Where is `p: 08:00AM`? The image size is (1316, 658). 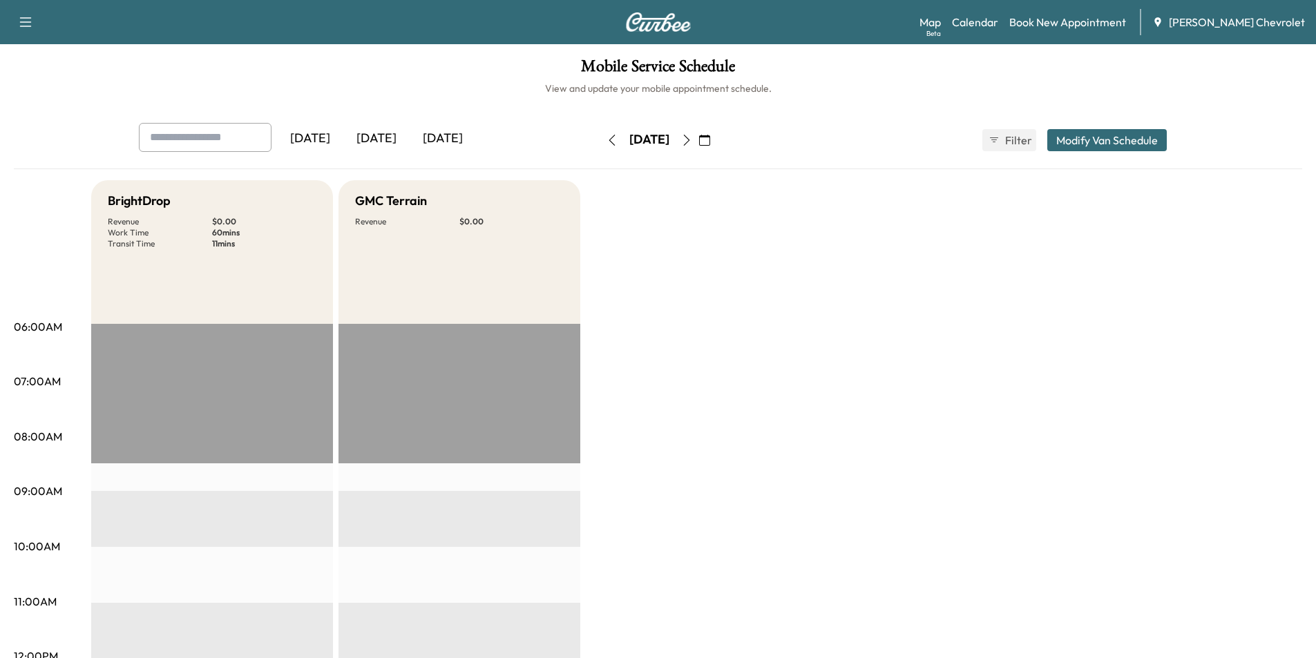
p: 08:00AM is located at coordinates (38, 437).